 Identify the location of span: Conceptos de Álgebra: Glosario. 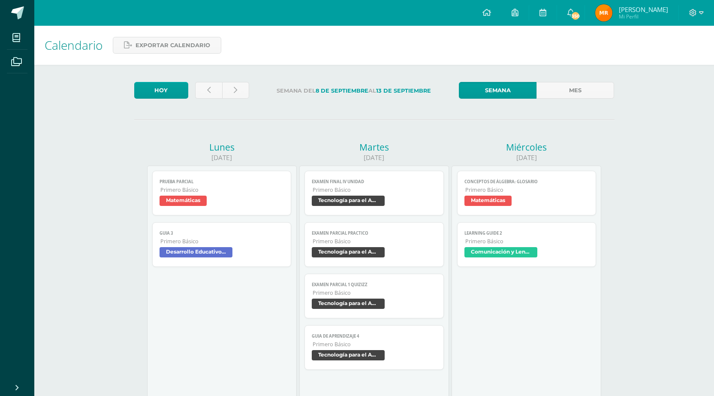
(527, 181).